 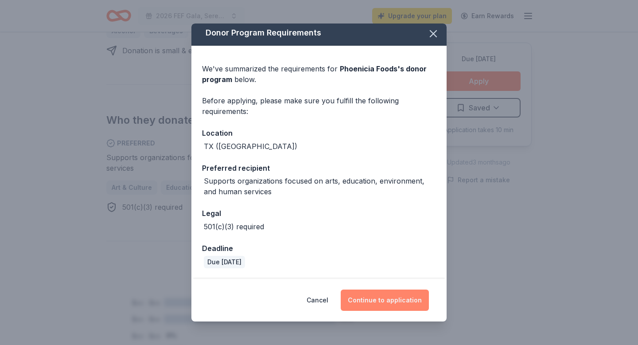 I want to click on button: Cancel, so click(x=317, y=300).